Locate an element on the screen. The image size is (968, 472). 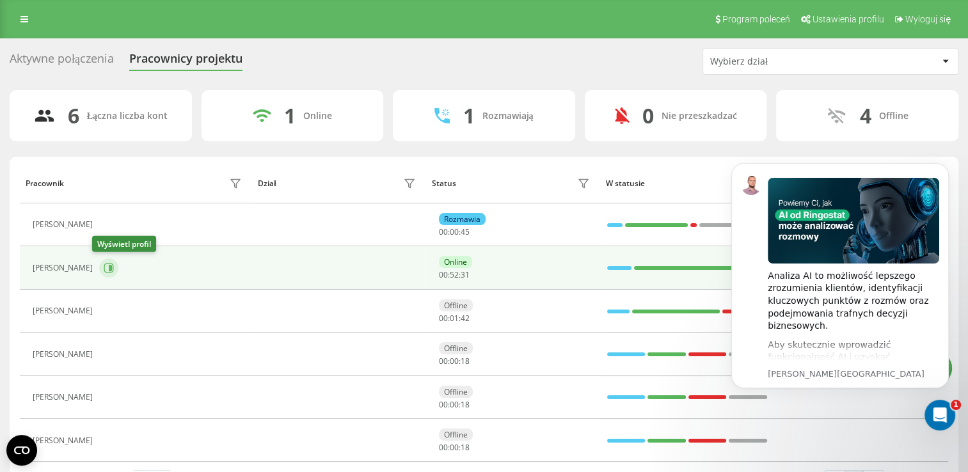
div: Nie przeszkadzać is located at coordinates (699, 116).